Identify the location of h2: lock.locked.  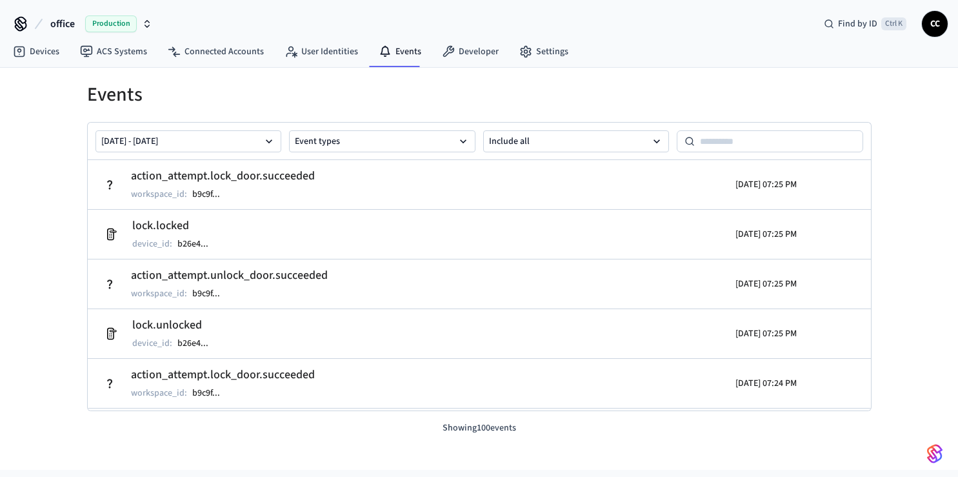
(177, 226).